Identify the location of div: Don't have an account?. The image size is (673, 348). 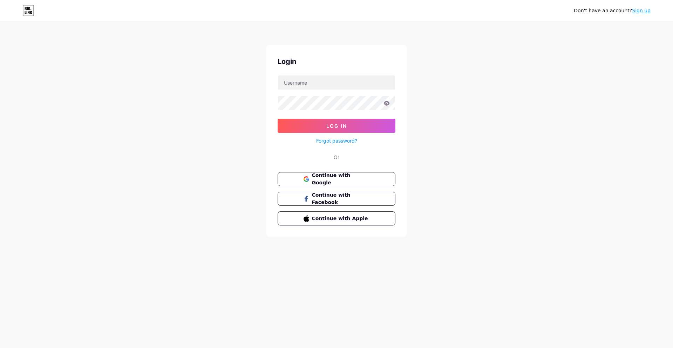
(612, 11).